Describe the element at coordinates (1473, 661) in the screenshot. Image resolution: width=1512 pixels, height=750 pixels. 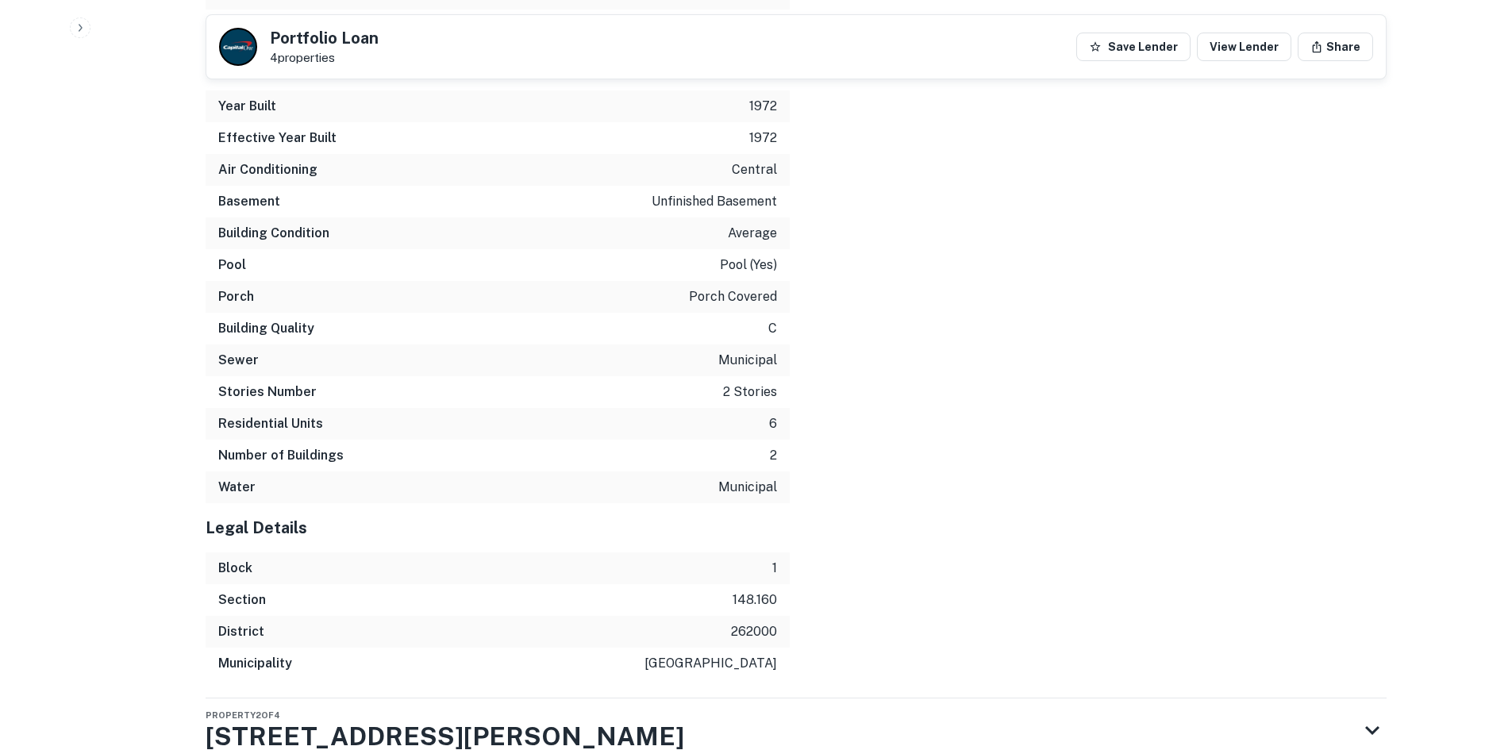
I see `div: Chat Widget` at that location.